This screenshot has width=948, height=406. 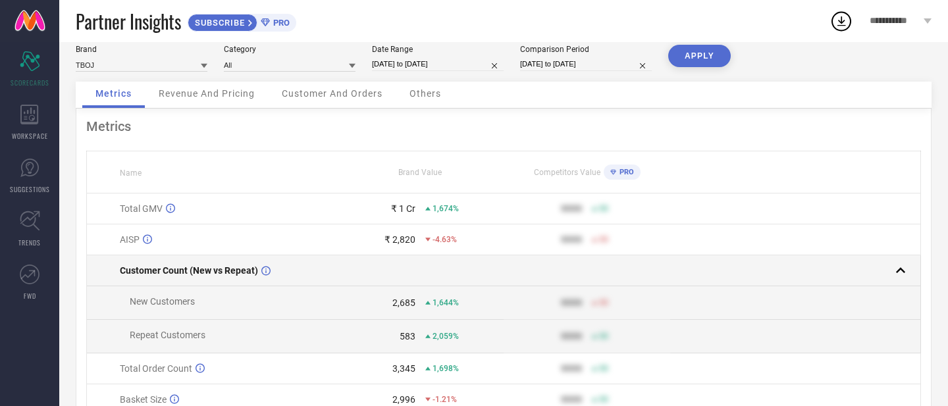 What do you see at coordinates (130, 173) in the screenshot?
I see `span: Name` at bounding box center [130, 173].